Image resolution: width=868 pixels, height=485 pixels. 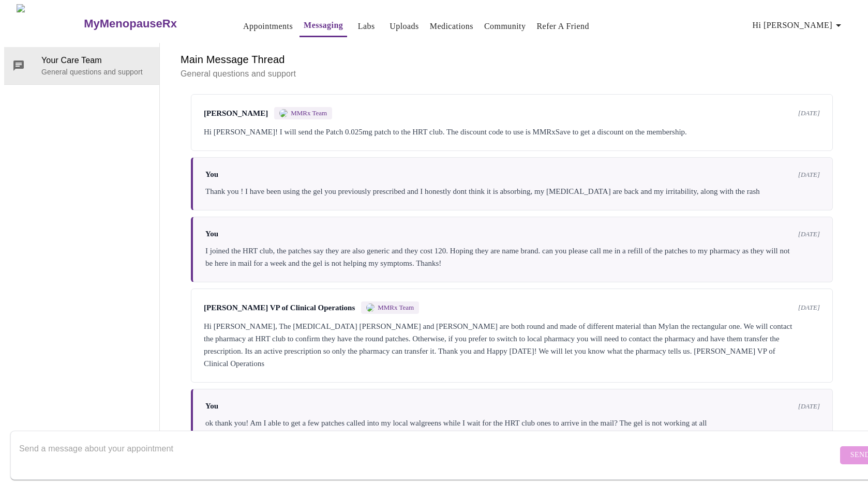 What do you see at coordinates (513, 191) in the screenshot?
I see `div: Thank you ! I have been using the gel you previously prescribed and I honestly dont think it is a...` at bounding box center [513, 191].